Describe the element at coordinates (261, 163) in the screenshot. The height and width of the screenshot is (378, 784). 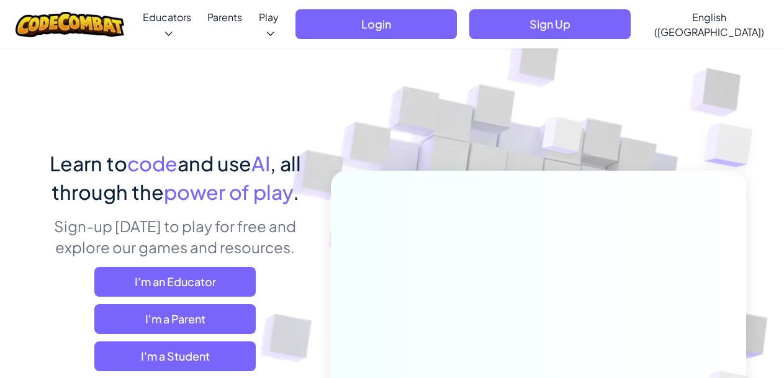
I see `span: AI` at that location.